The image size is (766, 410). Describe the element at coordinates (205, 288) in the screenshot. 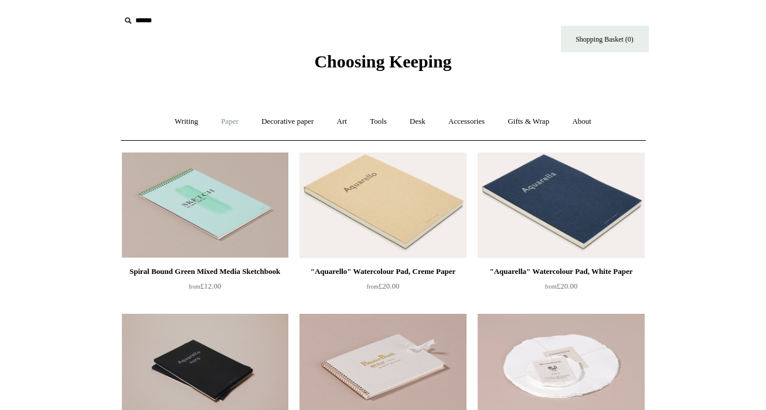

I see `a: Spiral Bound Green Mixed Media Sketchbook from£12.00` at that location.